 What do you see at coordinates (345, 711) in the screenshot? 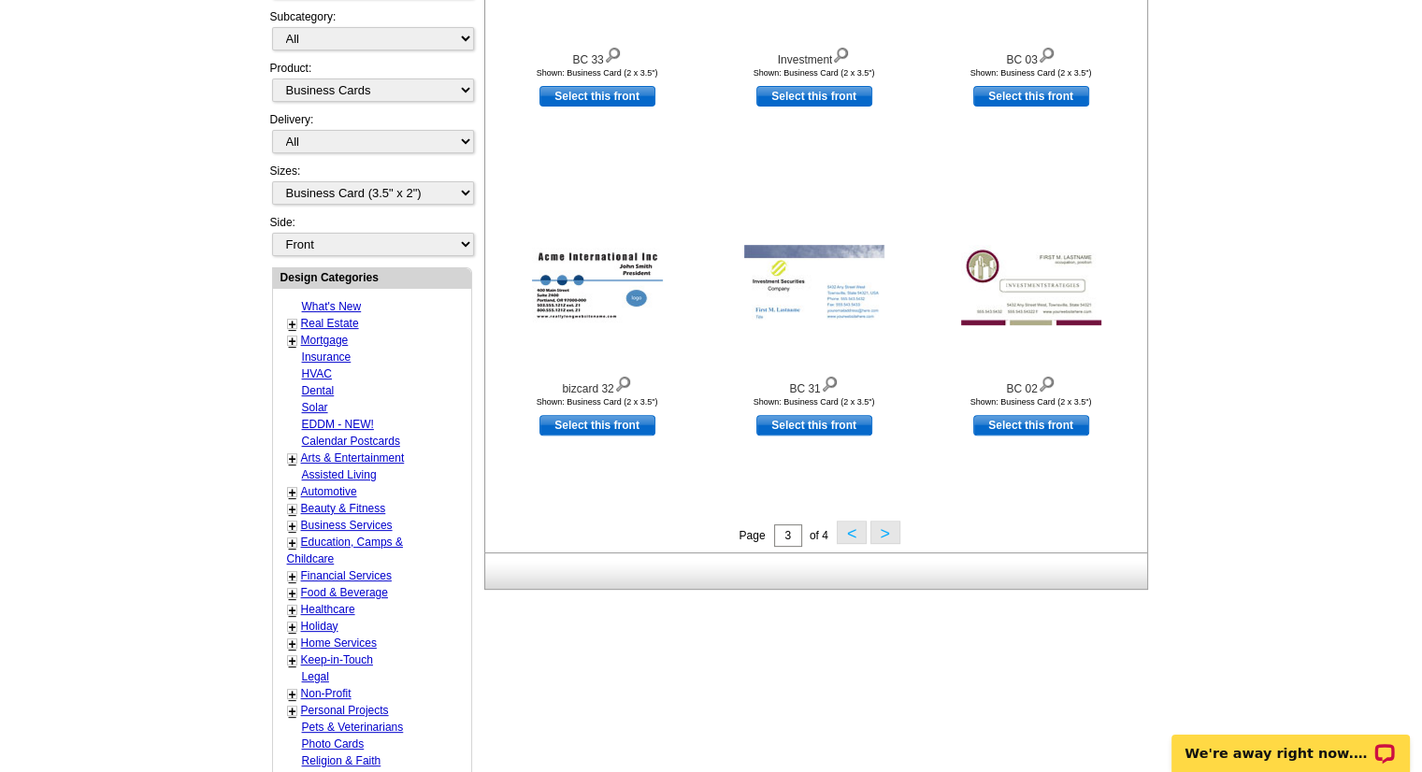
I see `a: Personal Projects` at bounding box center [345, 711].